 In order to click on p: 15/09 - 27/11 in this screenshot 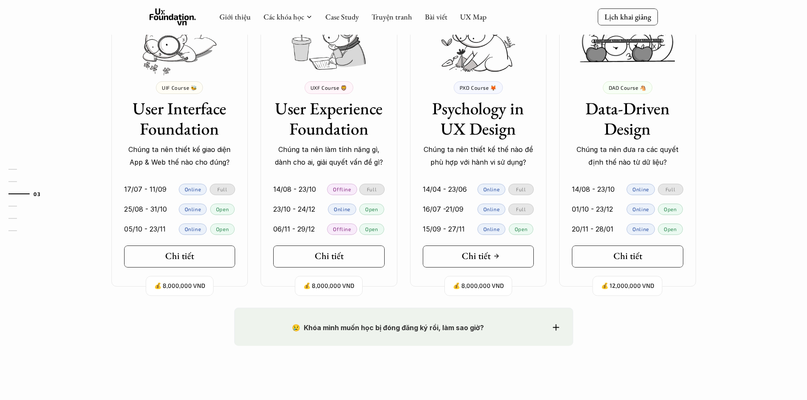, I will do `click(443, 229)`.